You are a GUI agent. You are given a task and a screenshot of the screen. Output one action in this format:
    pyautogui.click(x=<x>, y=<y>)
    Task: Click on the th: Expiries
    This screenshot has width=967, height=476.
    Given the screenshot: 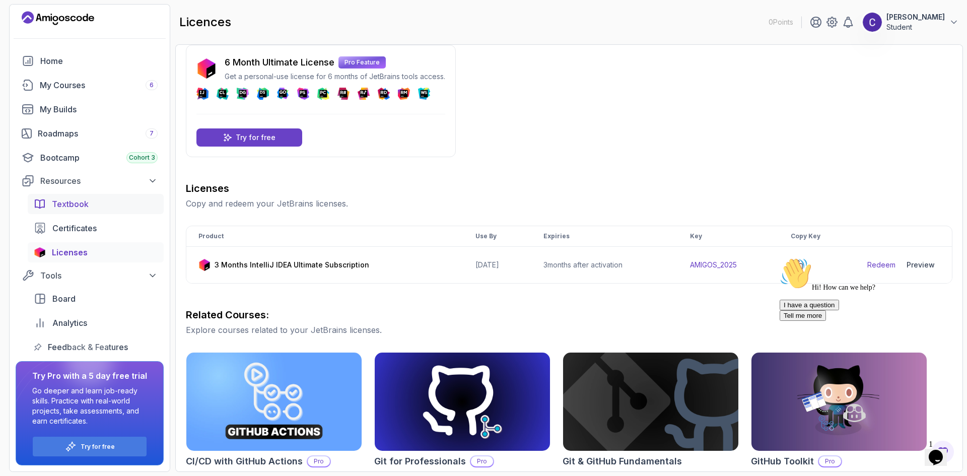 What is the action you would take?
    pyautogui.click(x=605, y=236)
    